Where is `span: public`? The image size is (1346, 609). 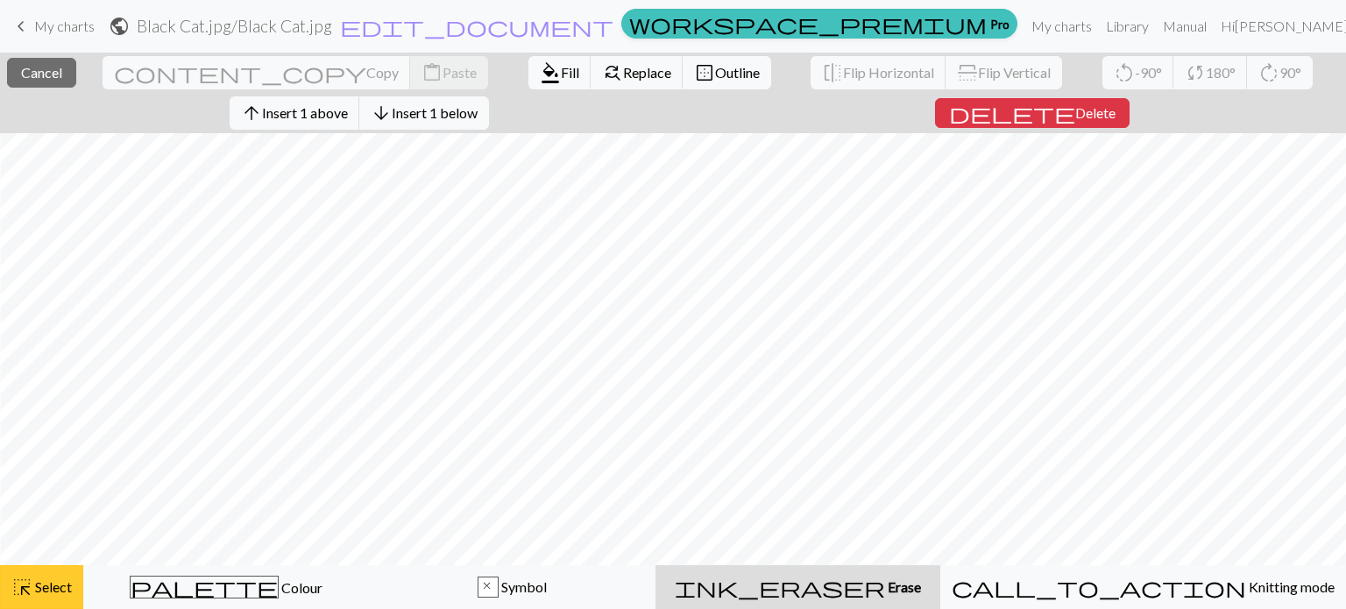 span: public is located at coordinates (119, 26).